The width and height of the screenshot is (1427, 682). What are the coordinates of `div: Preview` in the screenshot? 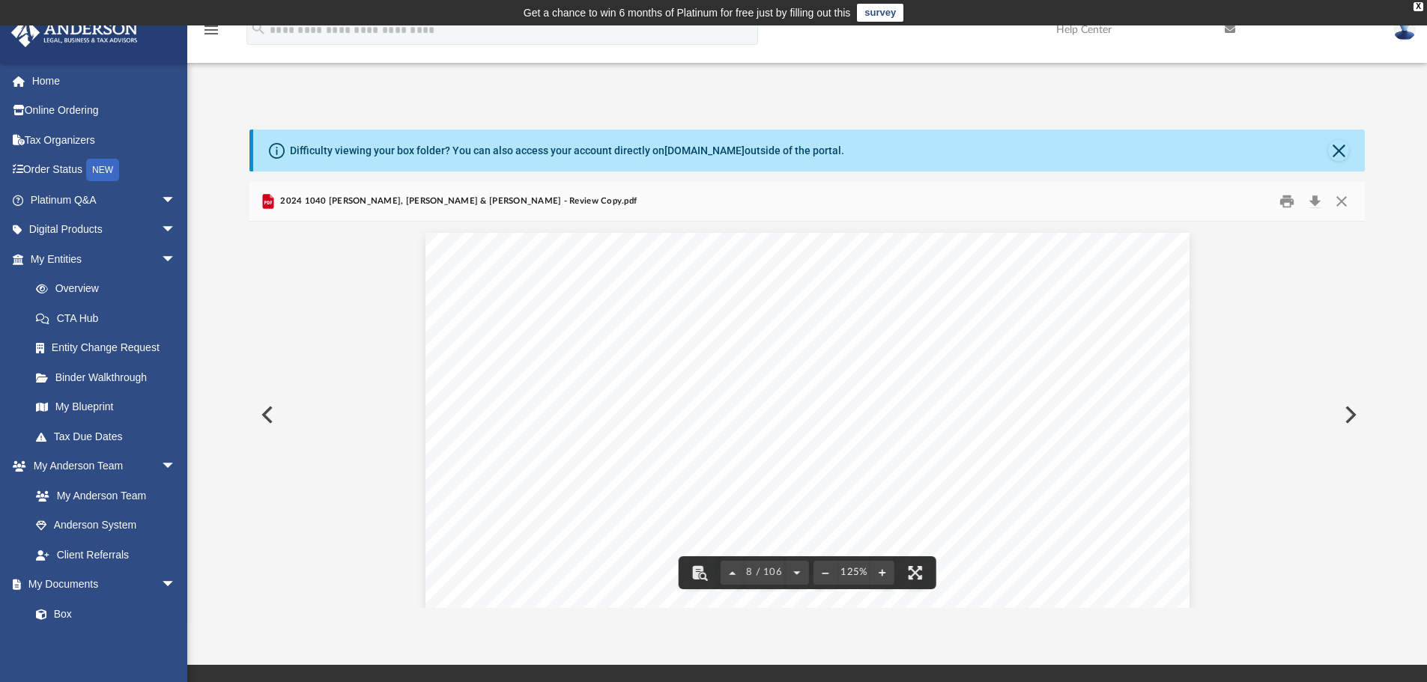 It's located at (807, 395).